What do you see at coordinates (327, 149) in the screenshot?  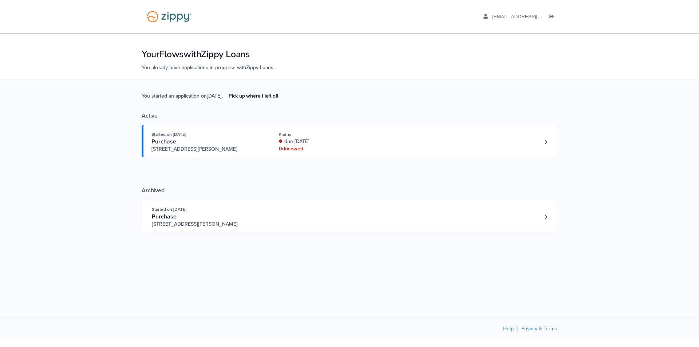 I see `div: 0 doc owed` at bounding box center [327, 149].